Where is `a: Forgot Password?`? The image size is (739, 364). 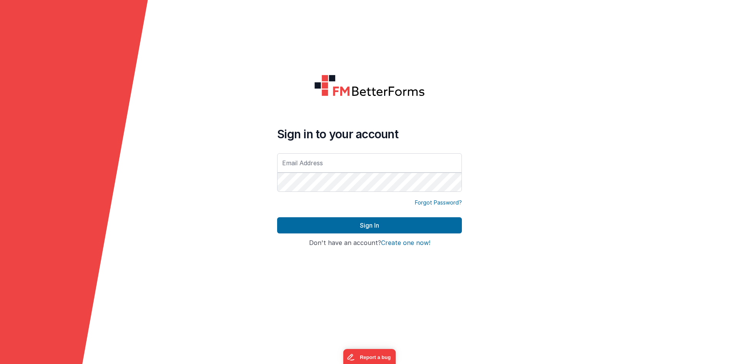
a: Forgot Password? is located at coordinates (438, 202).